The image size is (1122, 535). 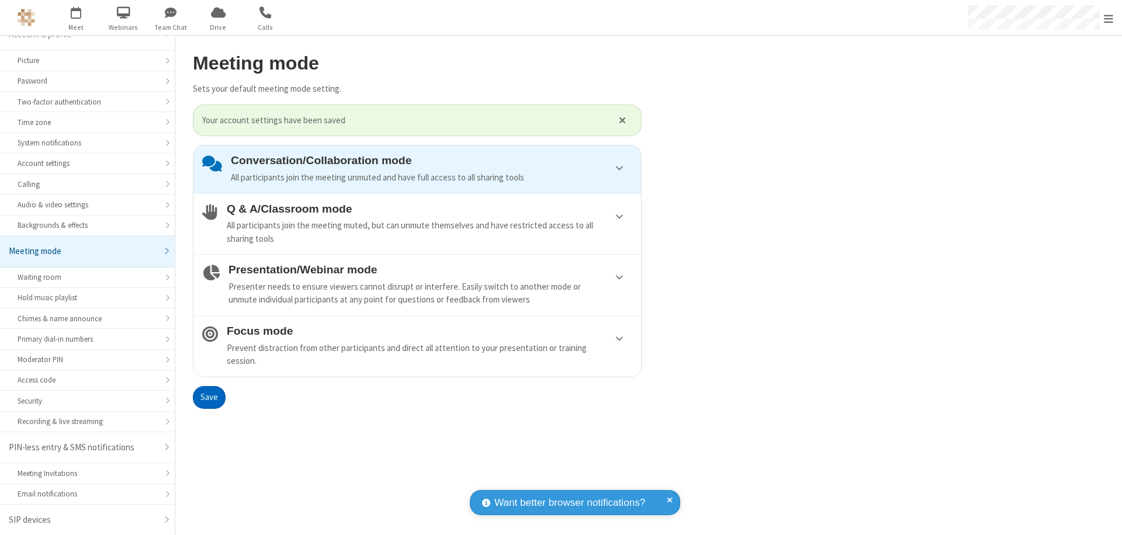 What do you see at coordinates (87, 163) in the screenshot?
I see `div: Account settings` at bounding box center [87, 163].